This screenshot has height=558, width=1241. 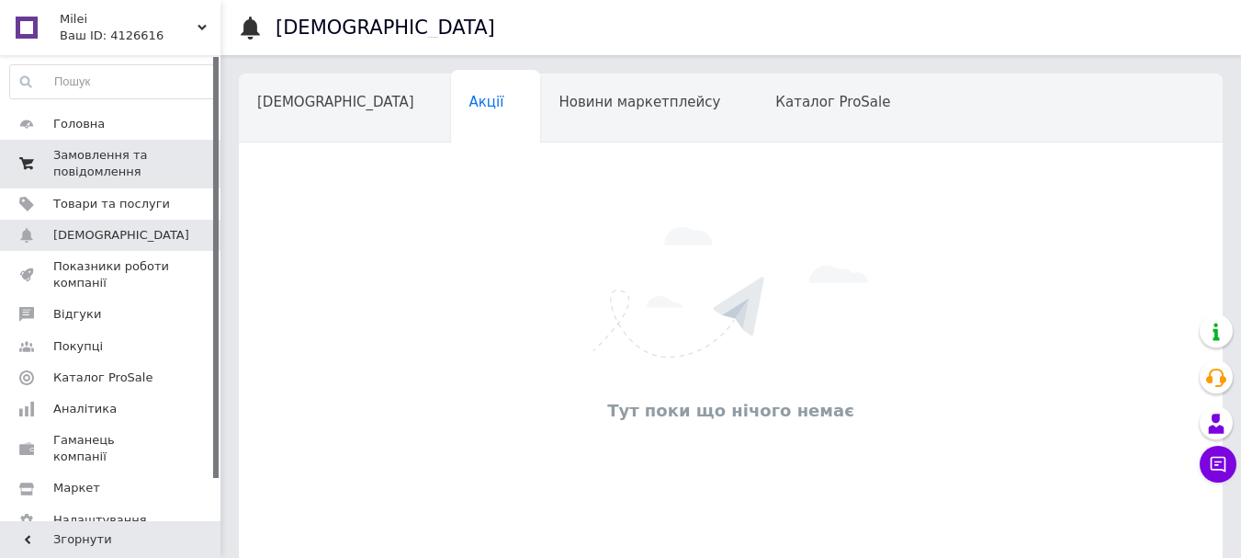 I want to click on span: Гаманець компанії, so click(x=111, y=448).